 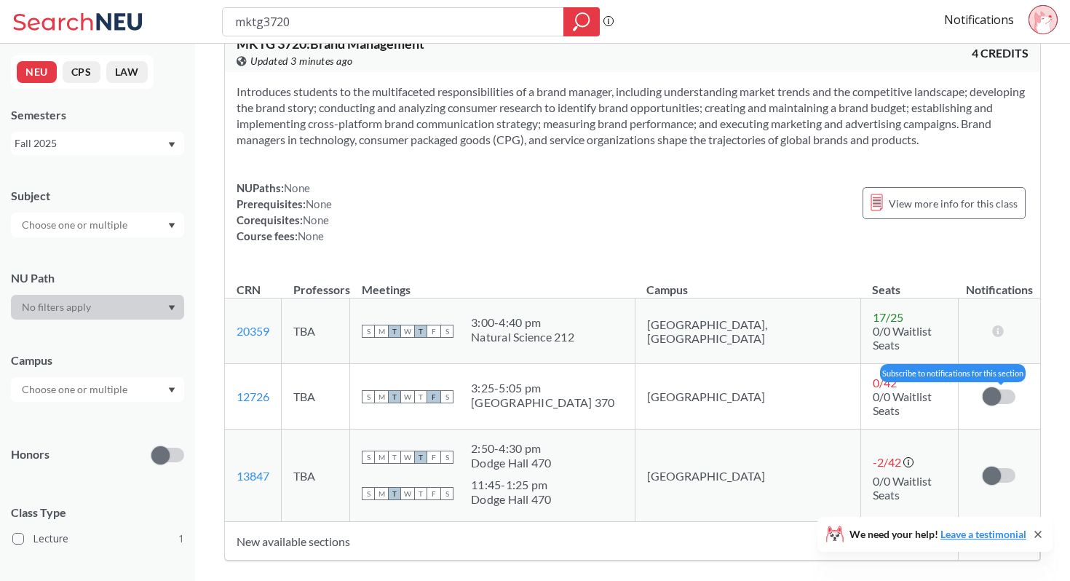 What do you see at coordinates (953, 203) in the screenshot?
I see `span: View more info for this class` at bounding box center [953, 203].